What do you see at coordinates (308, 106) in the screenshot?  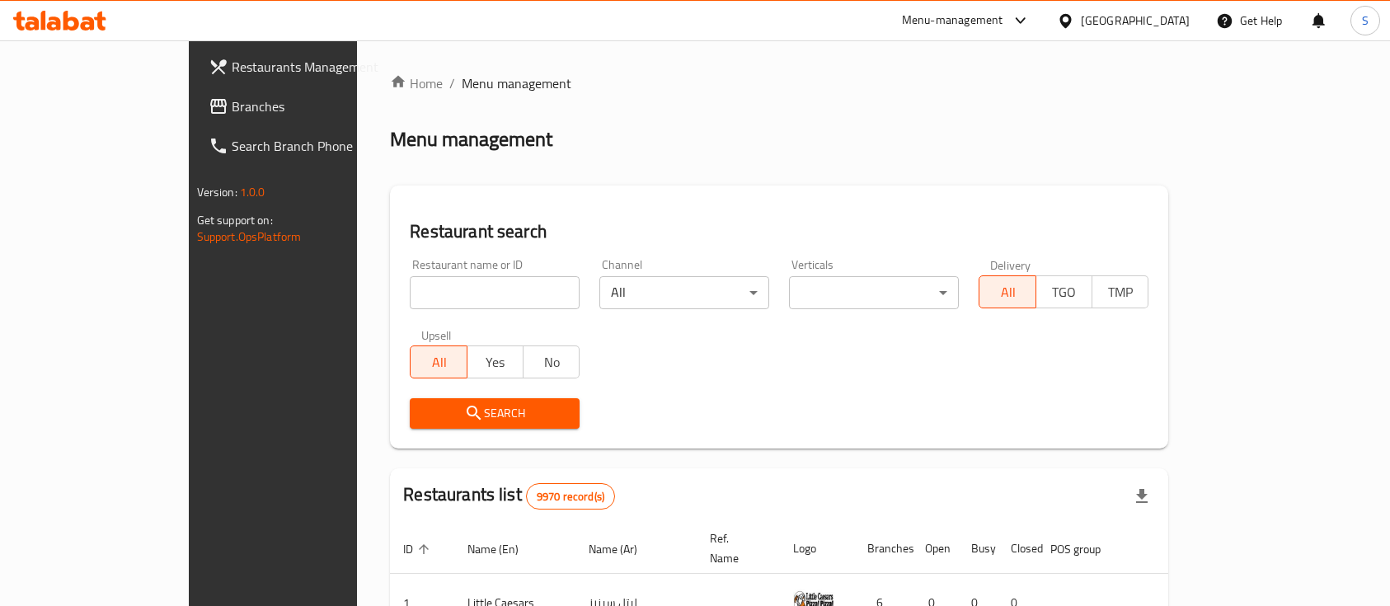 I see `a: Branches` at bounding box center [308, 106].